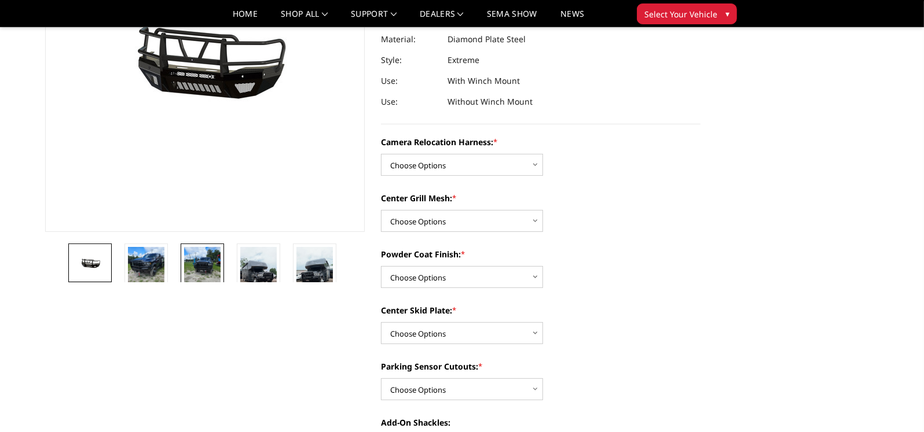 The height and width of the screenshot is (432, 924). Describe the element at coordinates (541, 310) in the screenshot. I see `label: Center Skid Plate:` at that location.